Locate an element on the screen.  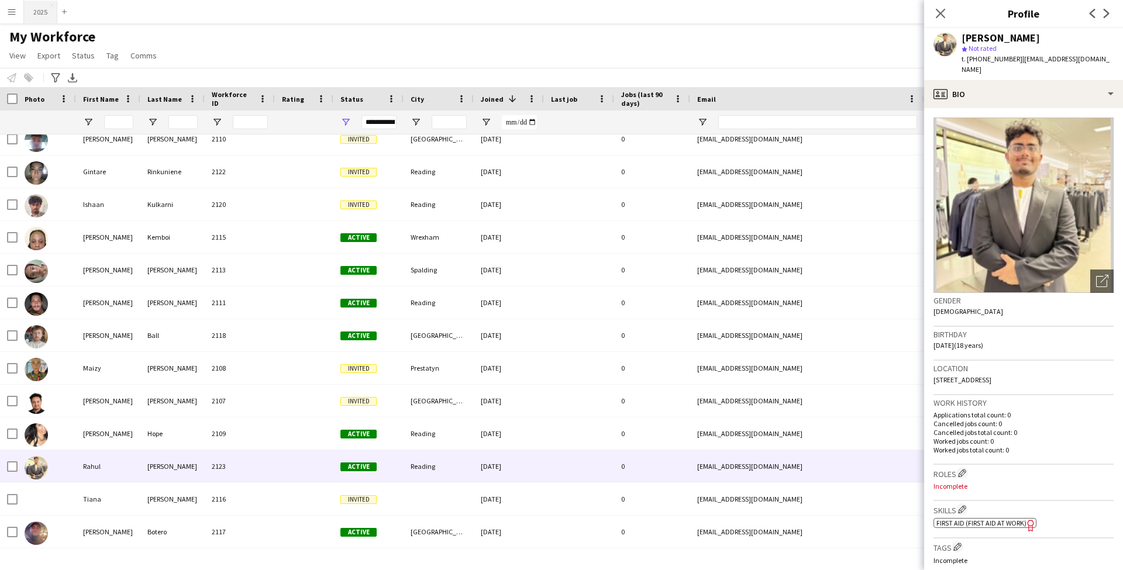
p: Incomplete is located at coordinates (1024, 560).